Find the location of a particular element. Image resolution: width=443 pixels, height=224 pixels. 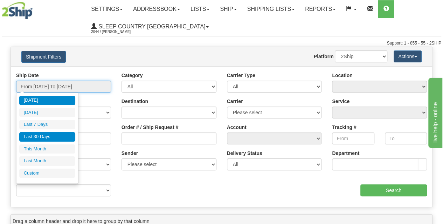

label: Category is located at coordinates (132, 75).